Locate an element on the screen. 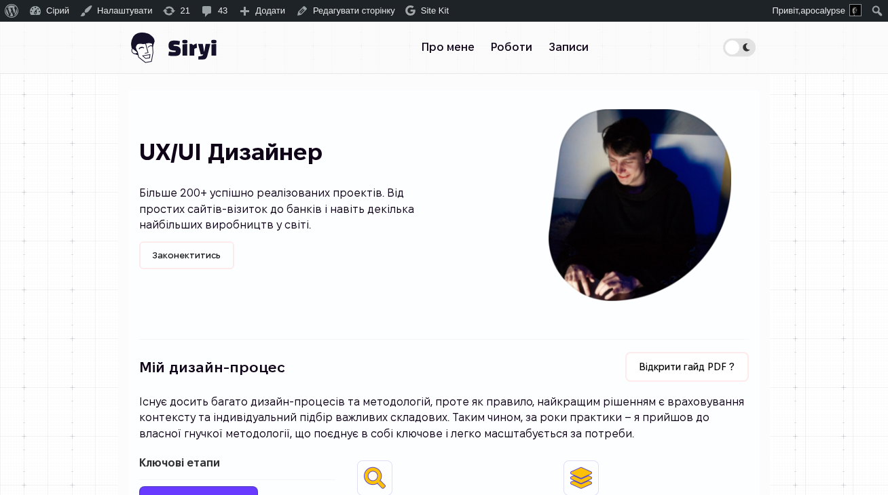 Image resolution: width=888 pixels, height=495 pixels. a: Законектитись is located at coordinates (187, 255).